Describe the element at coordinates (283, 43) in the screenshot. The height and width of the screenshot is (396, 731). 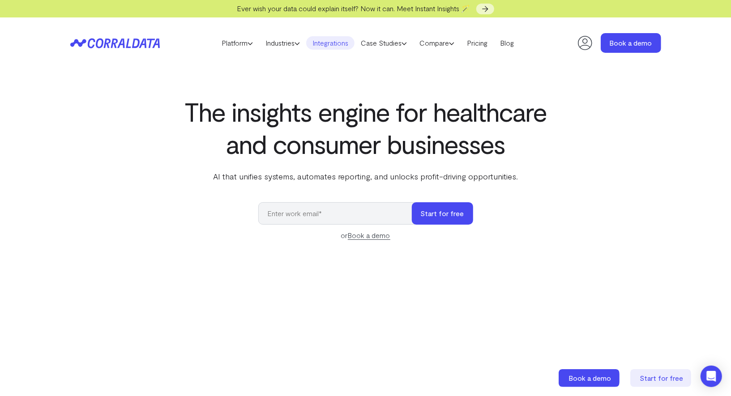
I see `a: Industries` at that location.